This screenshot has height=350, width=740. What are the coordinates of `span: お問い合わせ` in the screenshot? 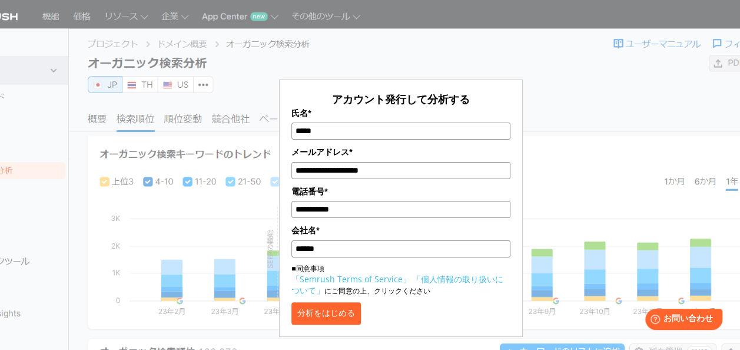 It's located at (53, 15).